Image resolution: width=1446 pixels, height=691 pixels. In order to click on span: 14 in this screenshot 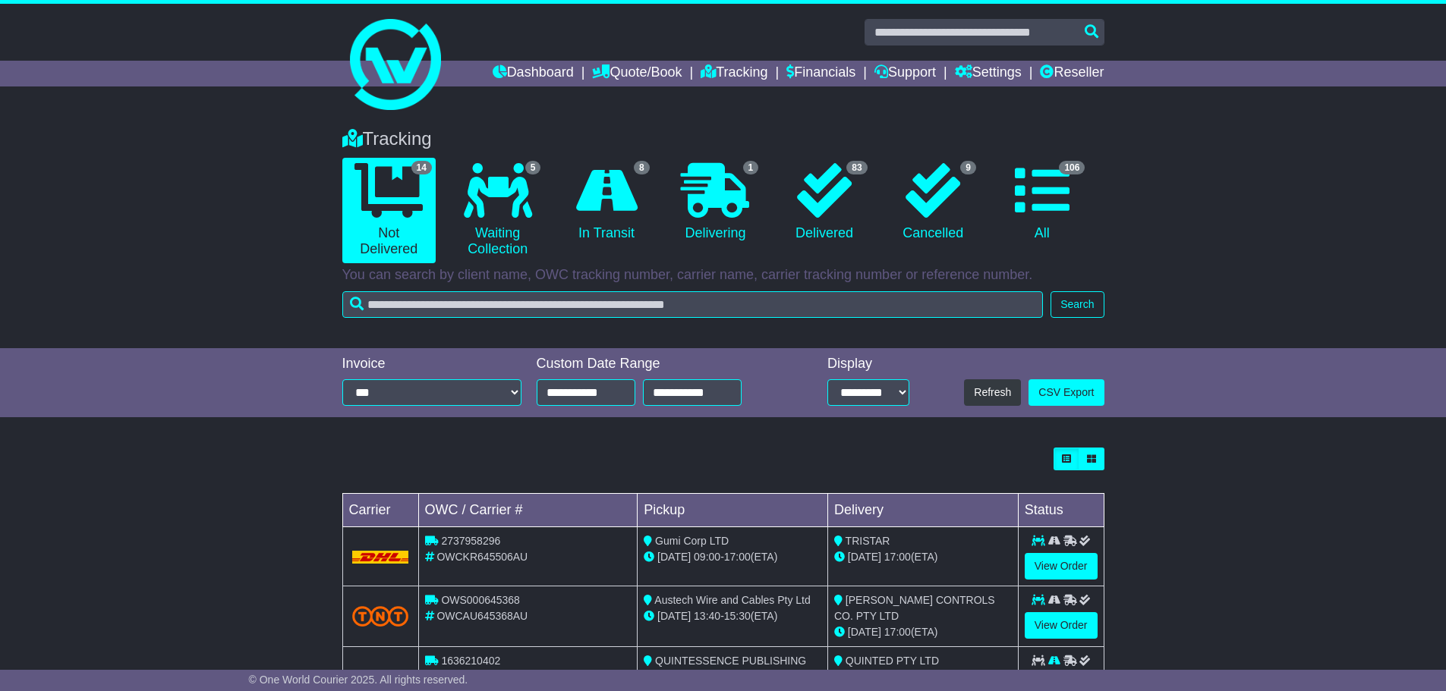, I will do `click(421, 168)`.